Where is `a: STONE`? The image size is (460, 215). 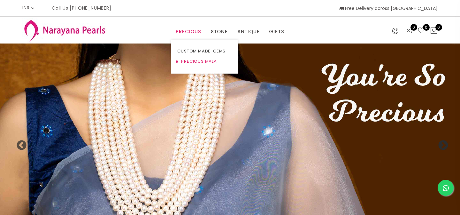
a: STONE is located at coordinates (219, 32).